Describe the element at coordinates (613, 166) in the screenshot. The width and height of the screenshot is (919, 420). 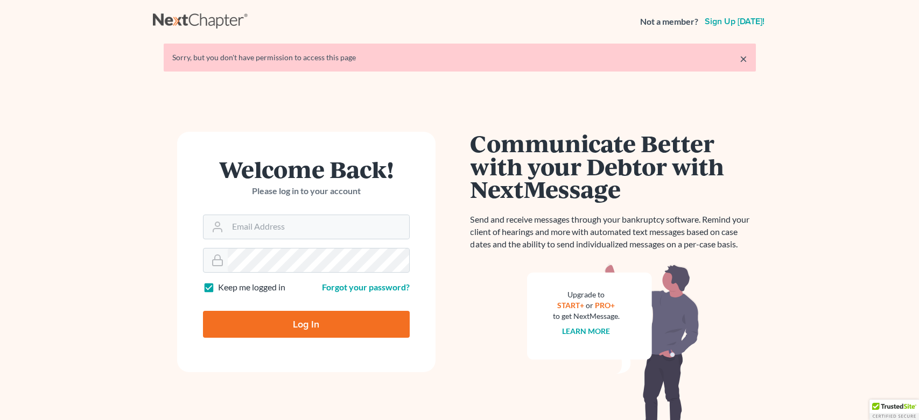
I see `h1: Communicate Better with your Debtor with NextMessage` at that location.